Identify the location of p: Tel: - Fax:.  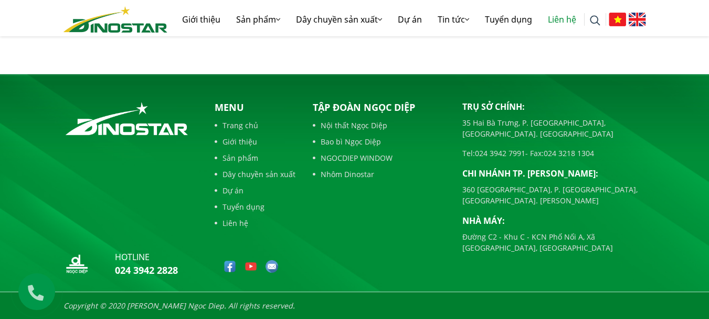
(554, 153).